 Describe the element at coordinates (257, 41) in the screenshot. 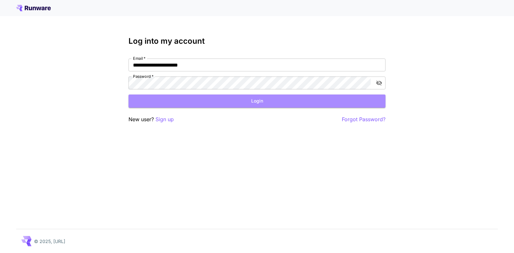

I see `h3: Log into my account` at that location.